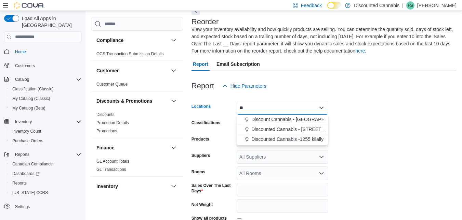 This screenshot has width=462, height=220. I want to click on a: Home, so click(21, 52).